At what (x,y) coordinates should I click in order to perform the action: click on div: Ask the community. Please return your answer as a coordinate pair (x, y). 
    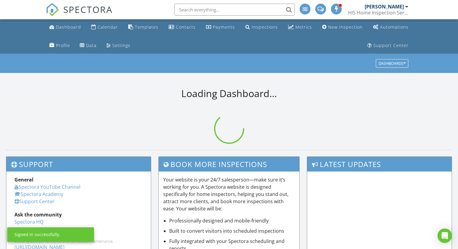
    Looking at the image, I should click on (79, 215).